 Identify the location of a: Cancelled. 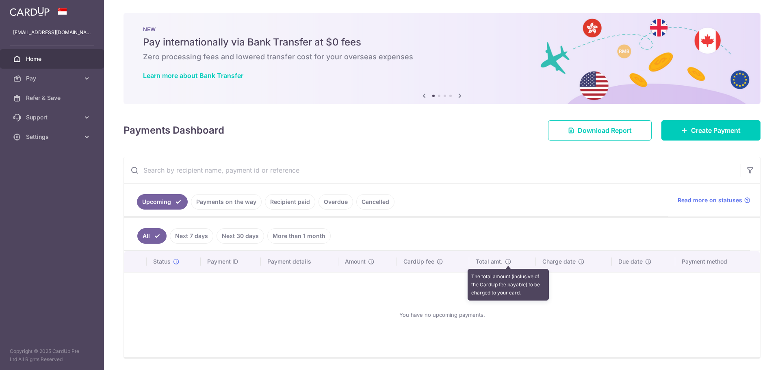
(375, 202).